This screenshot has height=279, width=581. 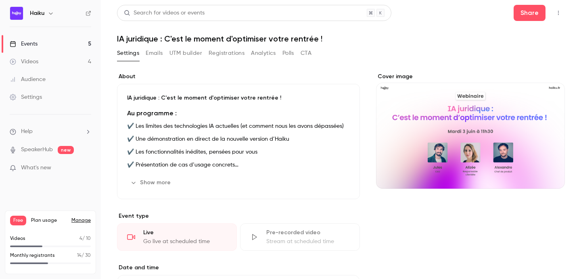 I want to click on span: Plan usage, so click(x=49, y=221).